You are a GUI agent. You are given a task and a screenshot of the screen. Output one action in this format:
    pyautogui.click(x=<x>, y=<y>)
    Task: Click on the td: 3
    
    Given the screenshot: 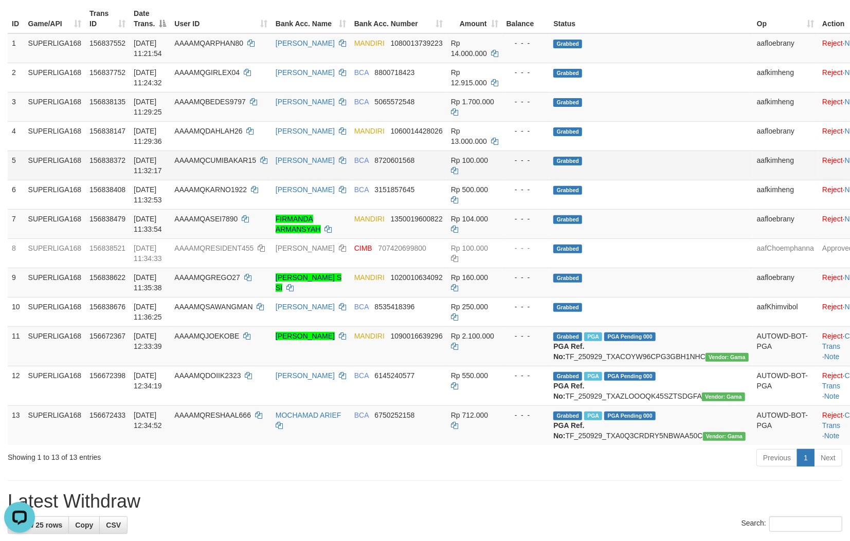 What is the action you would take?
    pyautogui.click(x=16, y=106)
    